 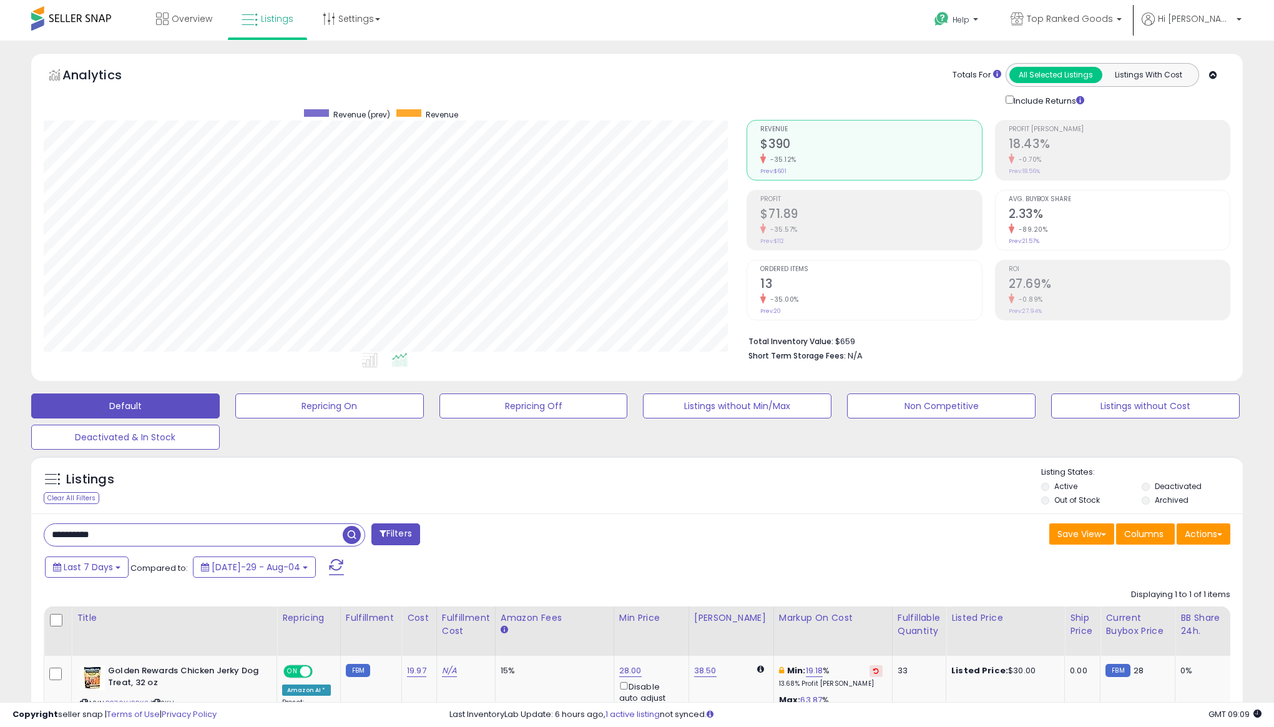 I want to click on small: -35.57%, so click(x=782, y=229).